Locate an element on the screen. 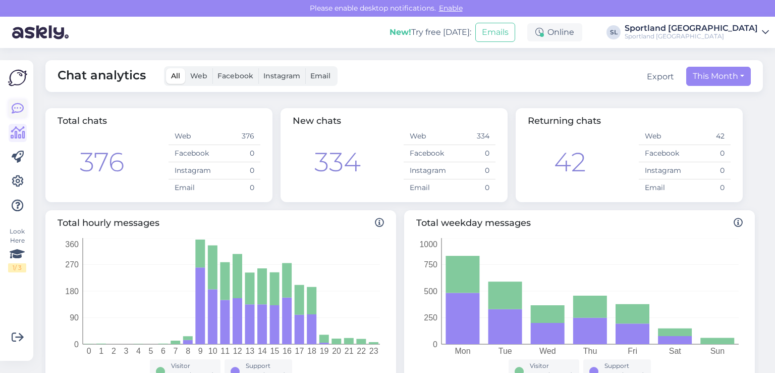 This screenshot has height=373, width=775. tspan: 21 is located at coordinates (349, 350).